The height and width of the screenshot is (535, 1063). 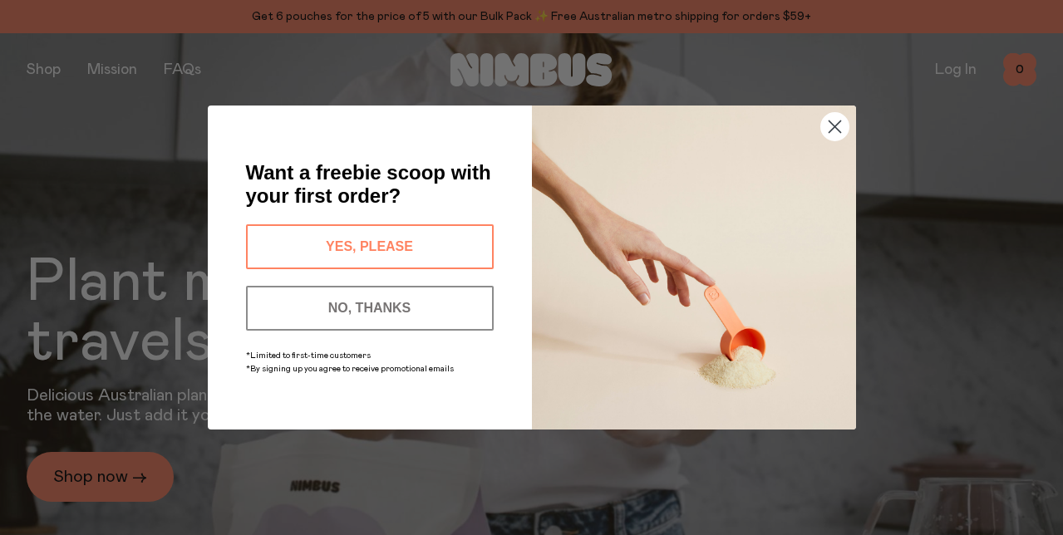 I want to click on img: c0d45117-8e62-4a02-9742-374a5db49d45.jpeg, so click(x=694, y=268).